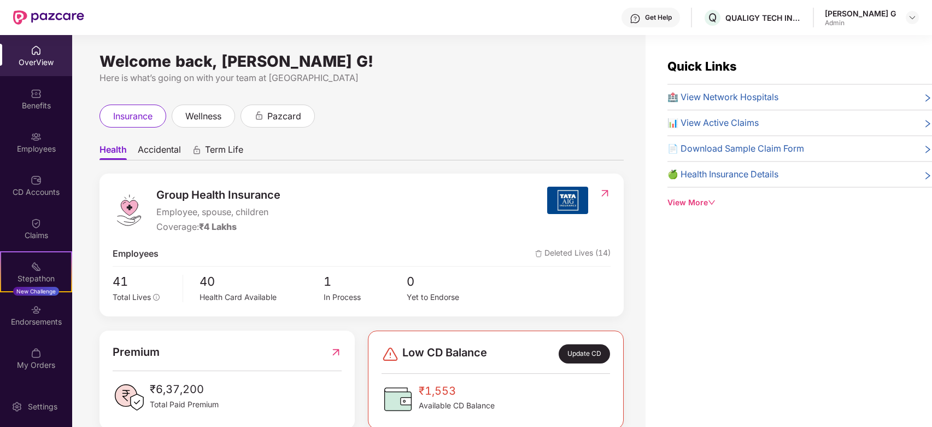 This screenshot has height=427, width=932. I want to click on span: ₹4 Lakhs, so click(218, 226).